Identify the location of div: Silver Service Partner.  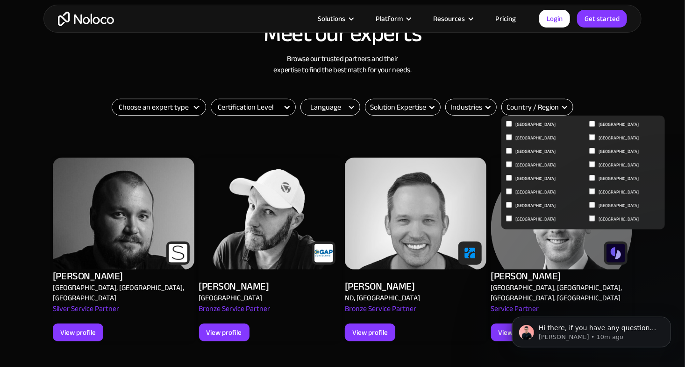
(86, 314).